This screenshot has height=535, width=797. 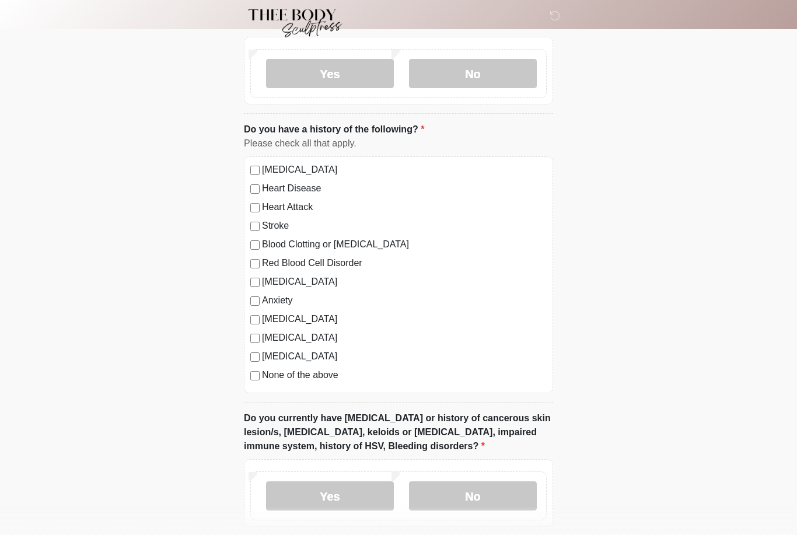 What do you see at coordinates (399, 144) in the screenshot?
I see `div: Please check all that apply.` at bounding box center [399, 144].